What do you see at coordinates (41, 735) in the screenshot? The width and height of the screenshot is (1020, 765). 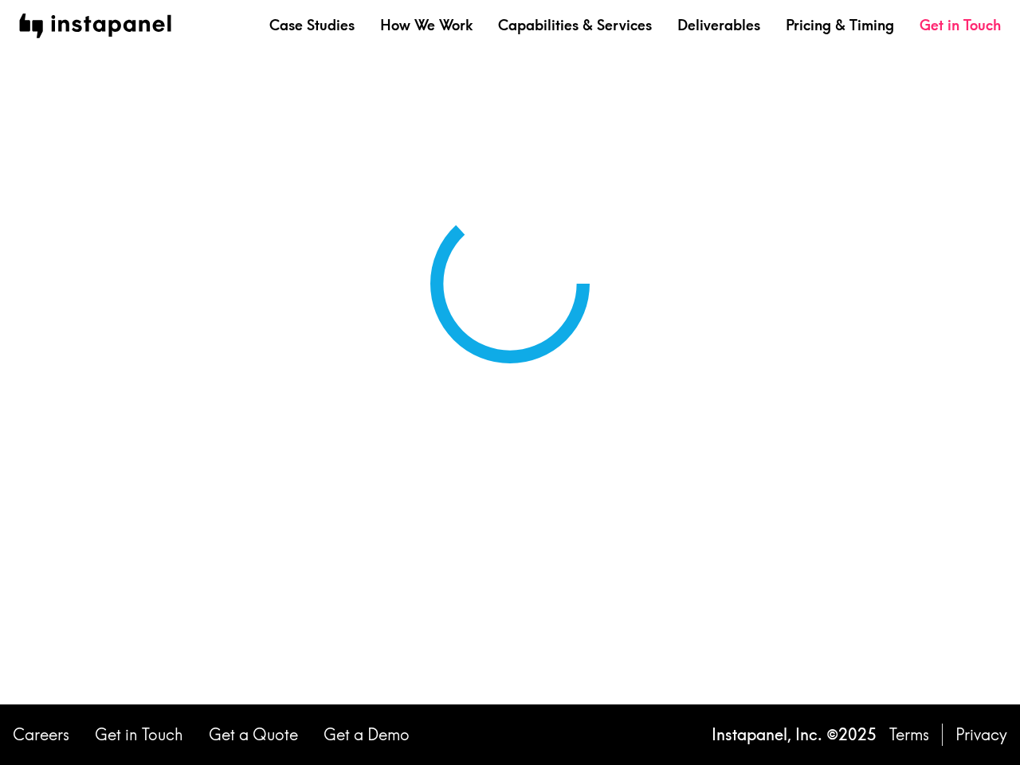 I see `a: Careers` at bounding box center [41, 735].